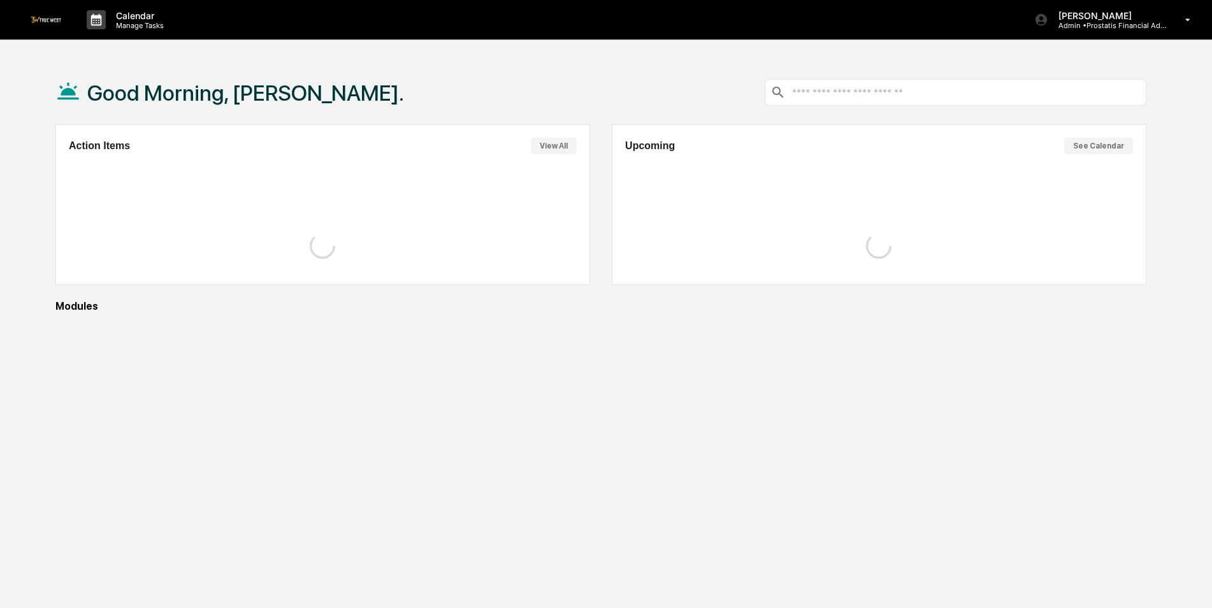 Image resolution: width=1212 pixels, height=608 pixels. I want to click on p: Calendar, so click(138, 15).